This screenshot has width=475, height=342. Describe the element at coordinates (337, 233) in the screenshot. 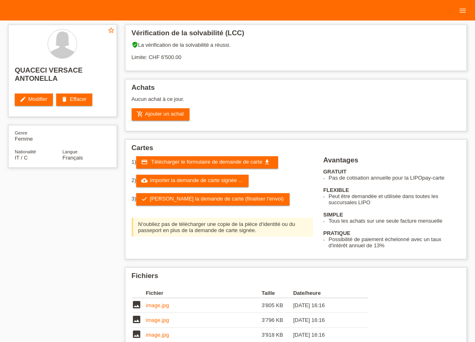

I see `b: PRATIQUE` at that location.